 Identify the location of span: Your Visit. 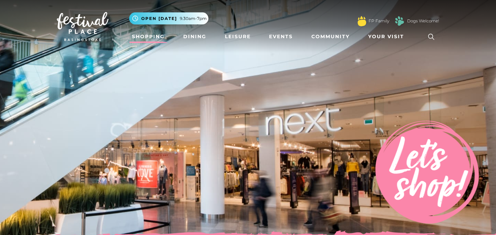
(386, 36).